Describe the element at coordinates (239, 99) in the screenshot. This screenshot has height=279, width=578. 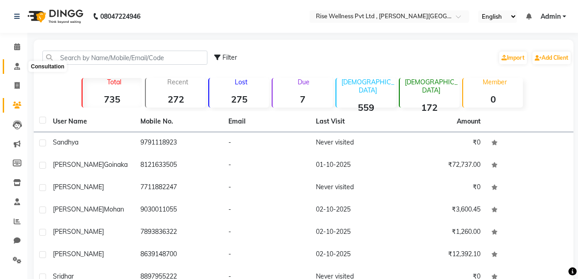
I see `strong: 275` at that location.